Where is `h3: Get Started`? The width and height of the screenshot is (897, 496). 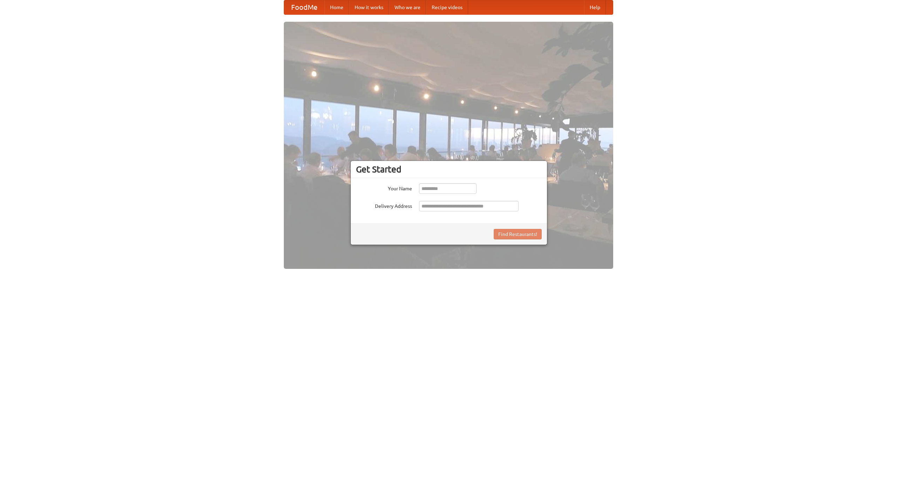 h3: Get Started is located at coordinates (449, 169).